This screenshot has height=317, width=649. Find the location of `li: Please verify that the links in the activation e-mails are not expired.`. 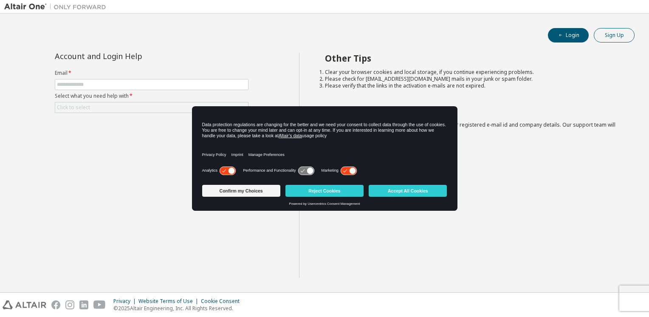

li: Please verify that the links in the activation e-mails are not expired. is located at coordinates (472, 86).